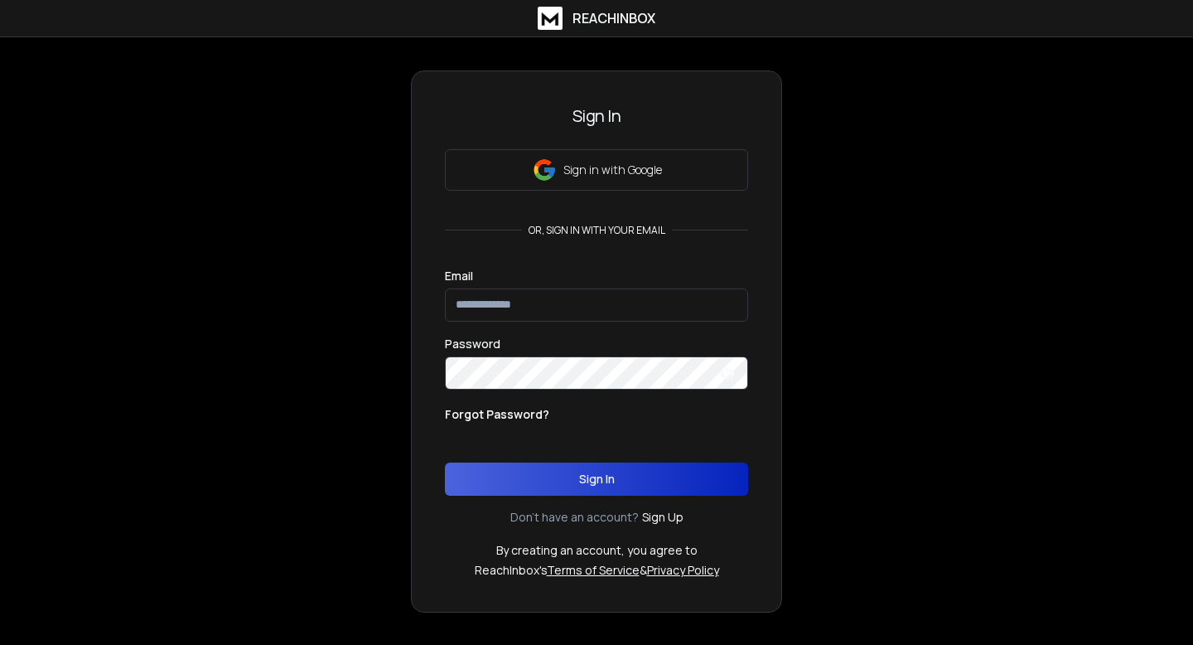 This screenshot has height=645, width=1193. I want to click on h3: Sign In, so click(597, 116).